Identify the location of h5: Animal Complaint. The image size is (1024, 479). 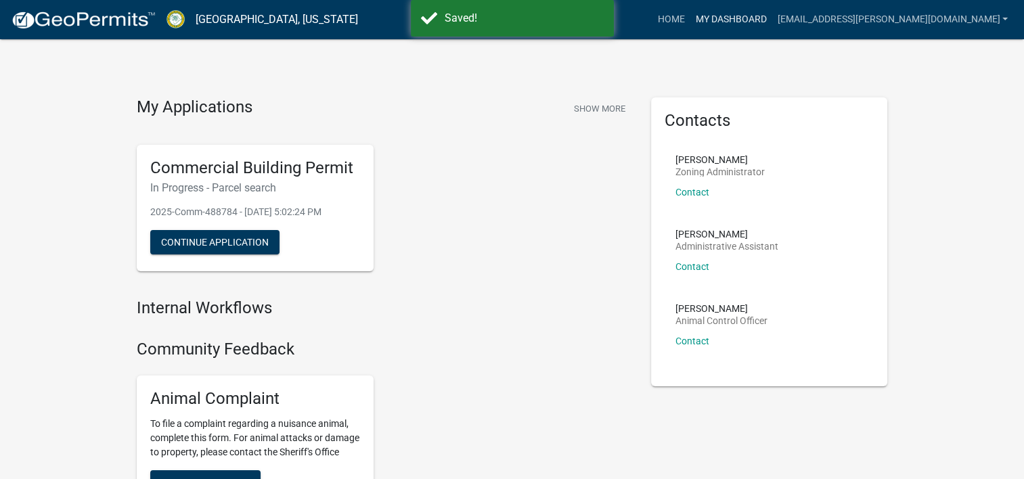
(255, 398).